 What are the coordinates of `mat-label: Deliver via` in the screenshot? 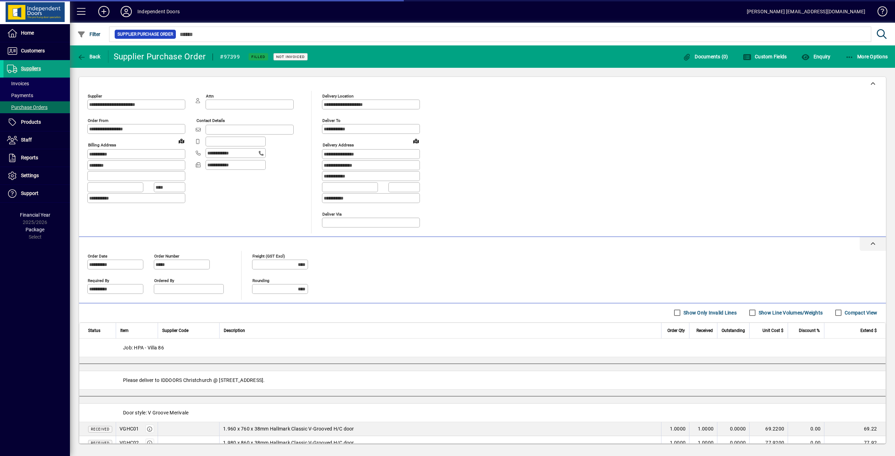 It's located at (332, 214).